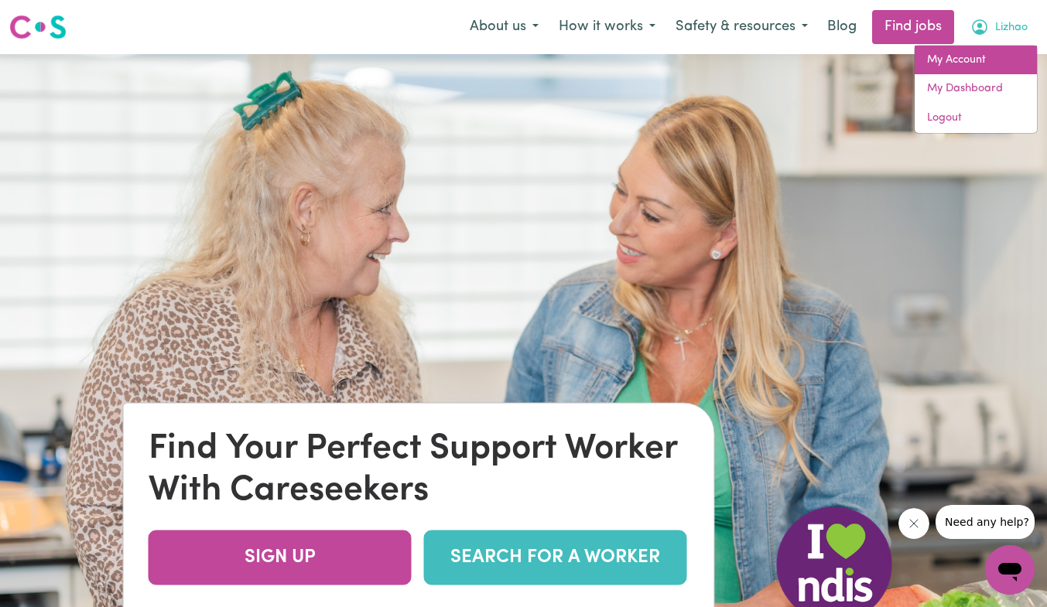 The height and width of the screenshot is (607, 1047). What do you see at coordinates (607, 27) in the screenshot?
I see `button: How it works` at bounding box center [607, 27].